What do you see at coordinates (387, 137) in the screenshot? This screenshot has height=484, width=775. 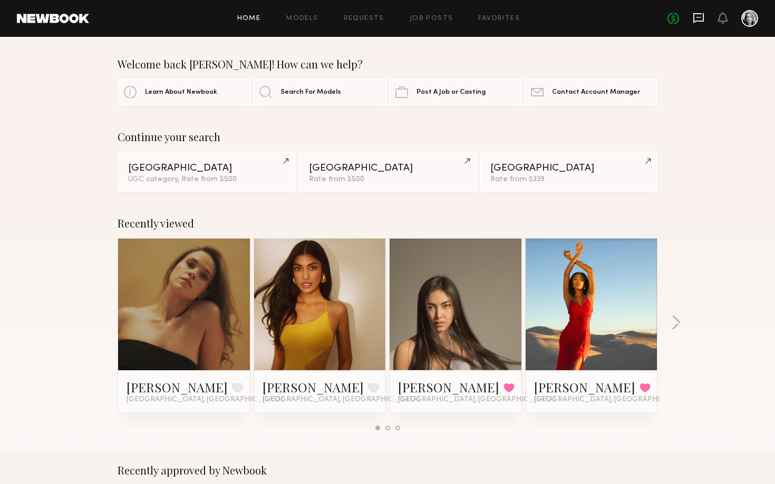 I see `div: Continue your search` at bounding box center [387, 137].